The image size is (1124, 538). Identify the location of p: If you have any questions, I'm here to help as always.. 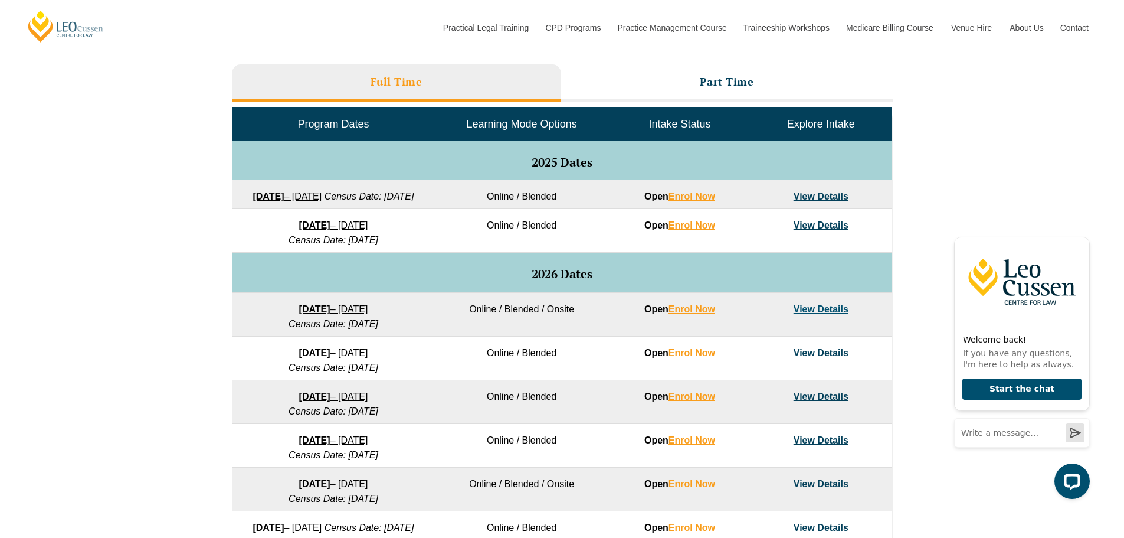
(77, 145).